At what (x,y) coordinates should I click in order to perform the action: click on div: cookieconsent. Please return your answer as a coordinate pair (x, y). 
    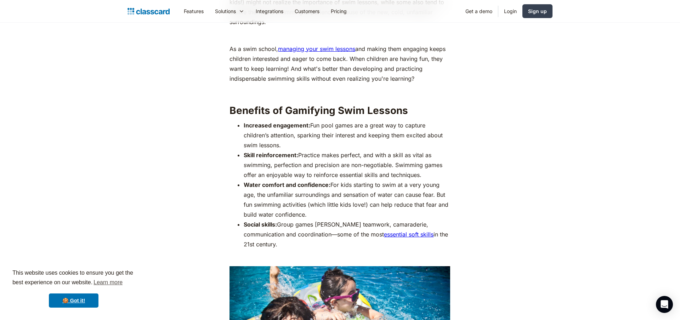
    Looking at the image, I should click on (74, 288).